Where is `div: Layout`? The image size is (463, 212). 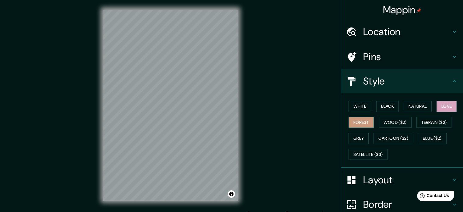
div: Layout is located at coordinates (402, 180).